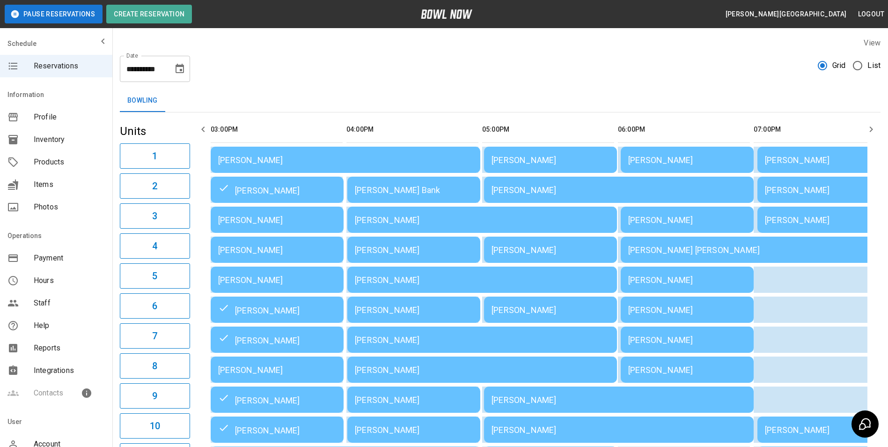 The width and height of the screenshot is (888, 447). Describe the element at coordinates (142, 101) in the screenshot. I see `button: Bowling` at that location.